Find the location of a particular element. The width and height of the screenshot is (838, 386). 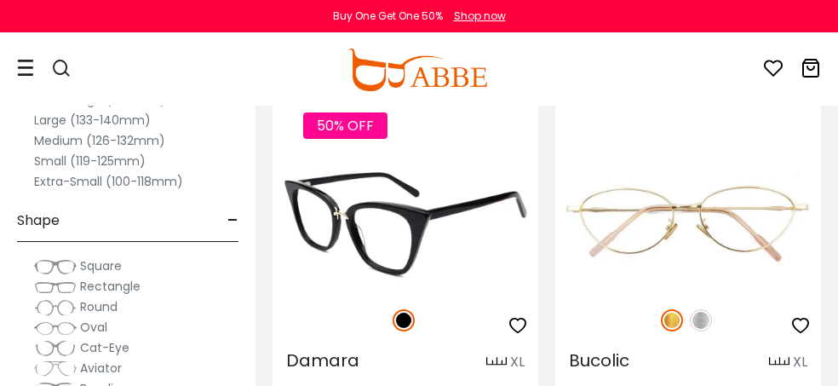

span: Shape is located at coordinates (38, 221).